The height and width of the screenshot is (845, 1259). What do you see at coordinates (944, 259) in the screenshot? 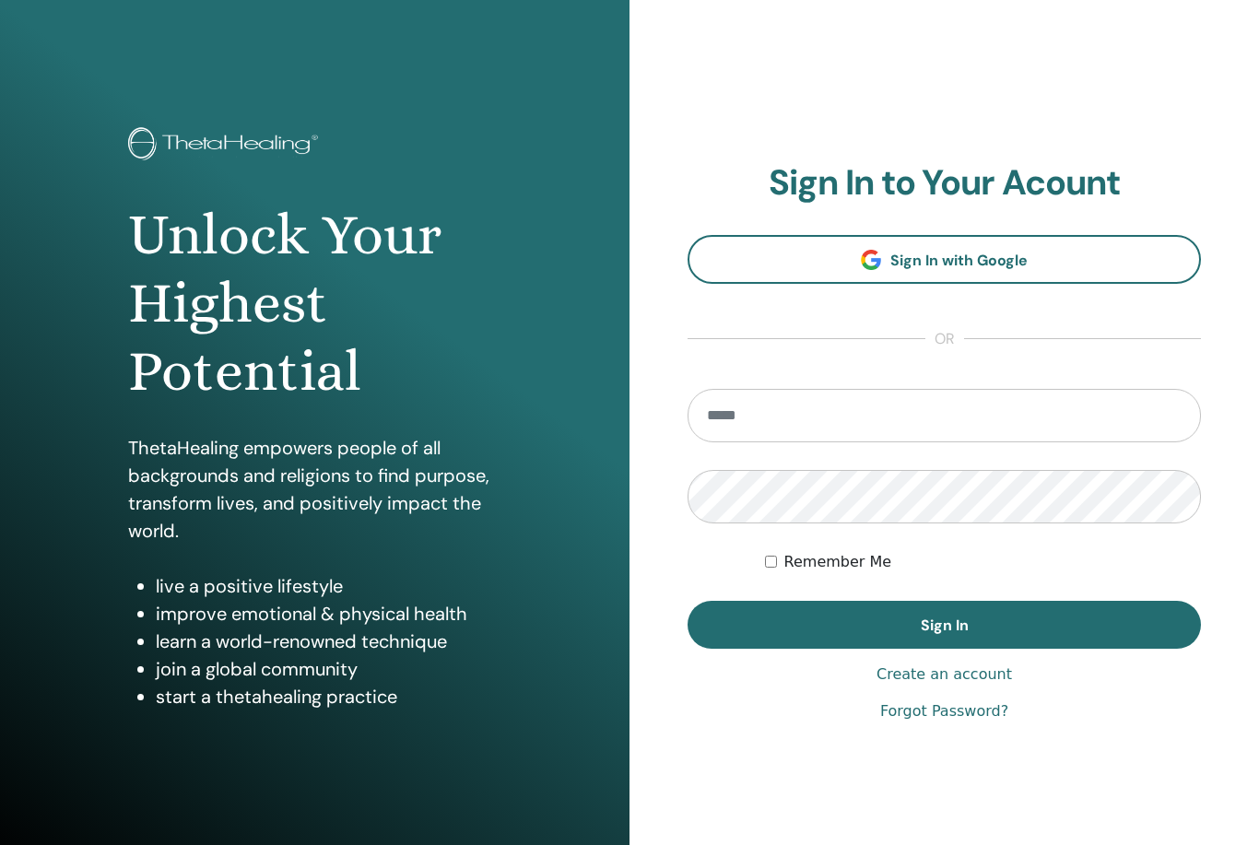
I see `a: Sign In with Google` at bounding box center [944, 259].